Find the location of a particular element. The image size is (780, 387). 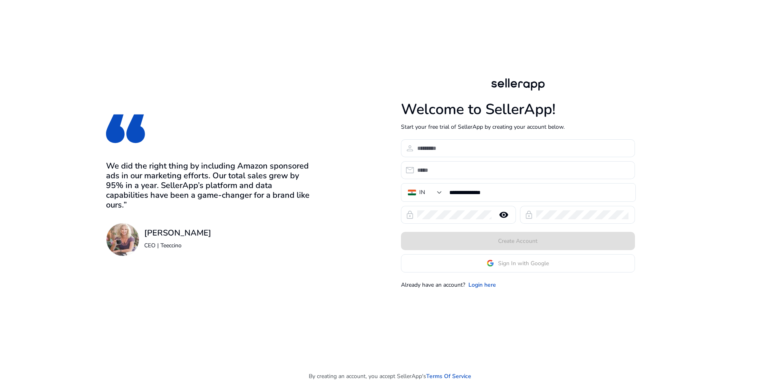

span: email is located at coordinates (410, 170).